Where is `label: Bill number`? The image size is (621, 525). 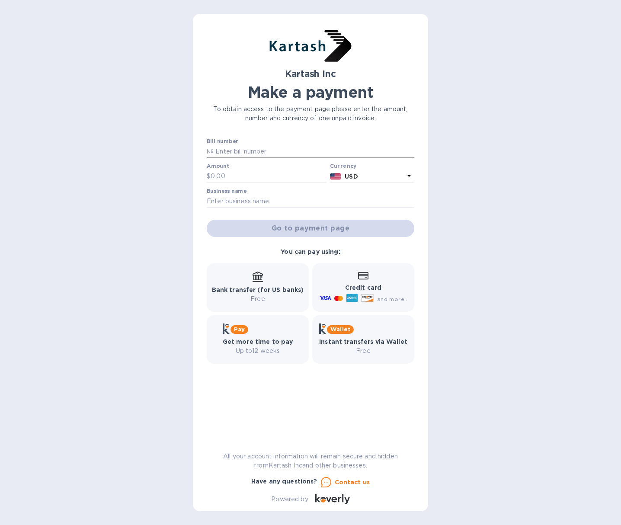
label: Bill number is located at coordinates (222, 141).